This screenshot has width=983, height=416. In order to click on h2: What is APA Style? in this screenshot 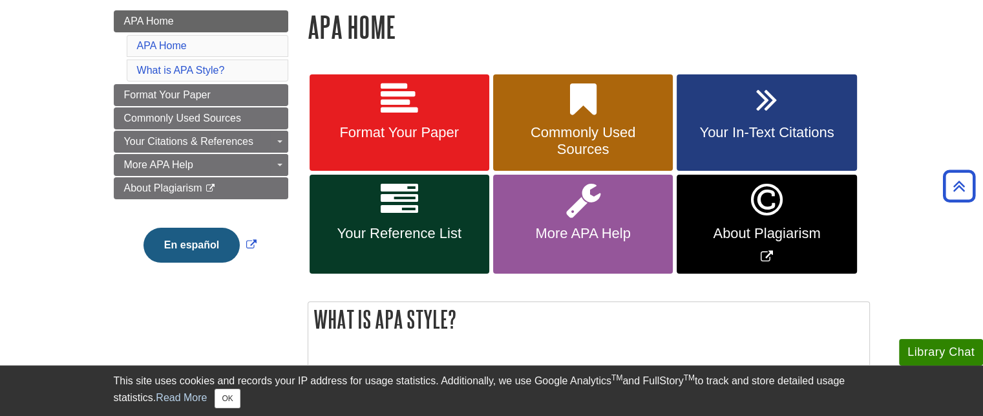, I will do `click(589, 319)`.